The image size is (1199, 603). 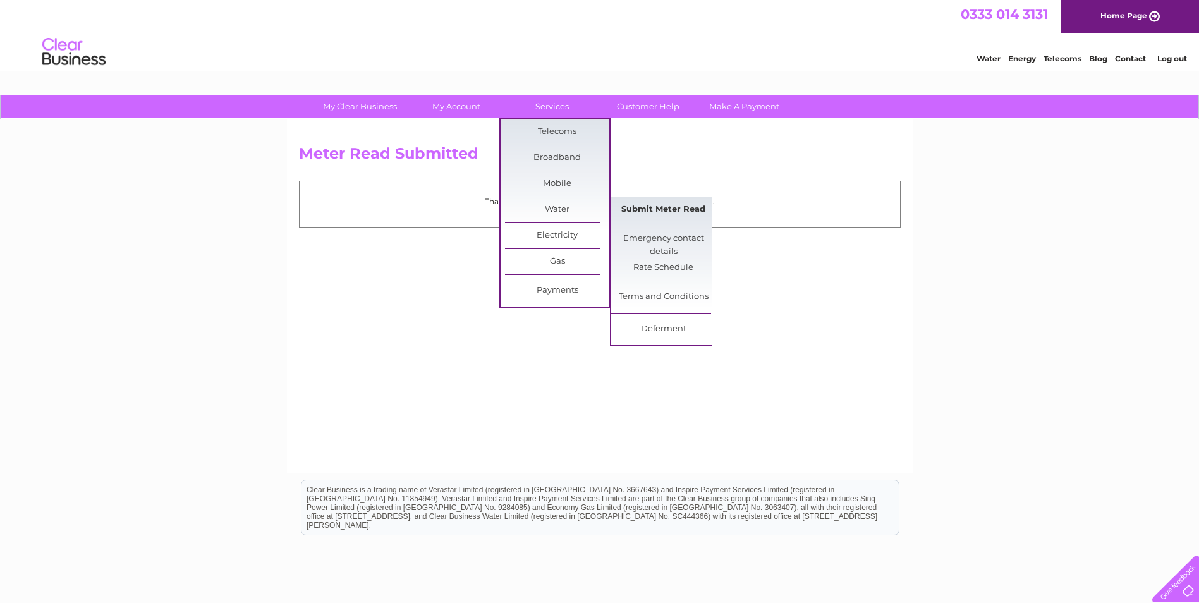 I want to click on a: Electricity, so click(x=557, y=236).